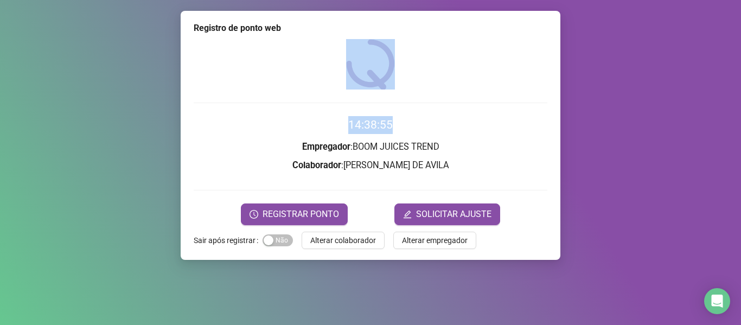  What do you see at coordinates (370, 28) in the screenshot?
I see `div: Registro de ponto web` at bounding box center [370, 28].